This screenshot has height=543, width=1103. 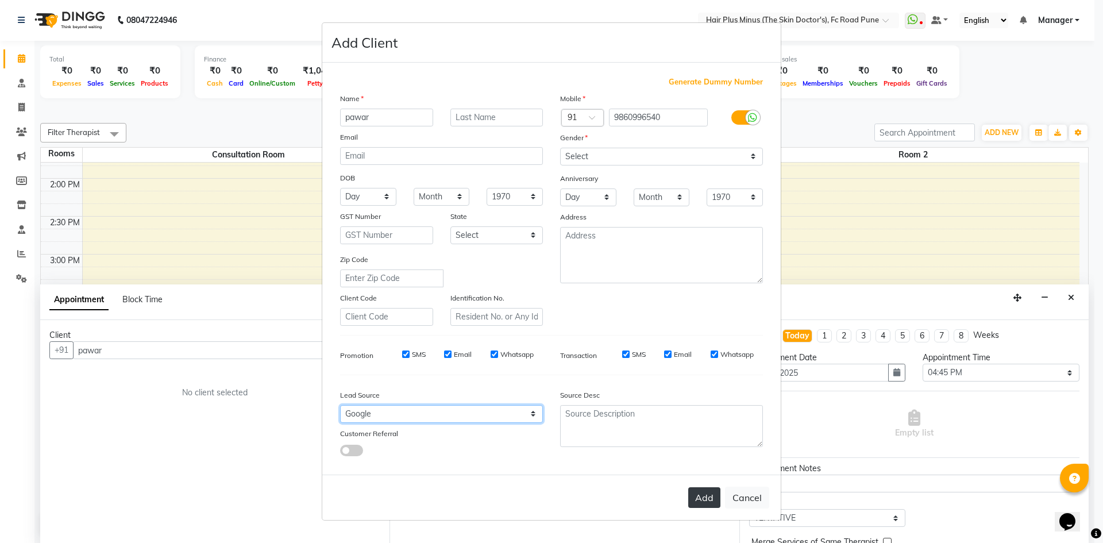 What do you see at coordinates (360, 217) in the screenshot?
I see `label: GST Number` at bounding box center [360, 217].